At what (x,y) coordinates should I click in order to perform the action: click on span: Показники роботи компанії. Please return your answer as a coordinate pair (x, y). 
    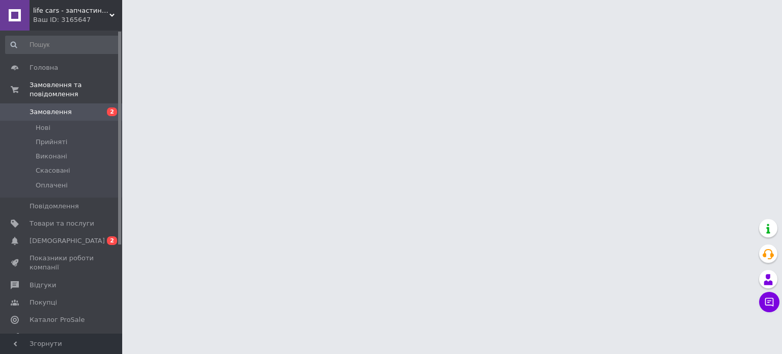
    Looking at the image, I should click on (62, 263).